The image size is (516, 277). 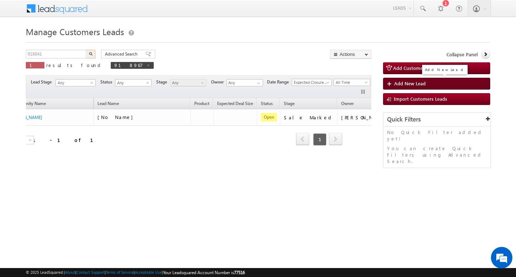 What do you see at coordinates (120, 272) in the screenshot?
I see `a: Terms of Service` at bounding box center [120, 272].